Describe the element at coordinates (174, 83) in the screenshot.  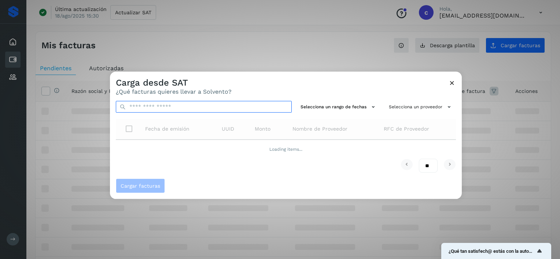
I see `h3: Carga desde SAT` at that location.